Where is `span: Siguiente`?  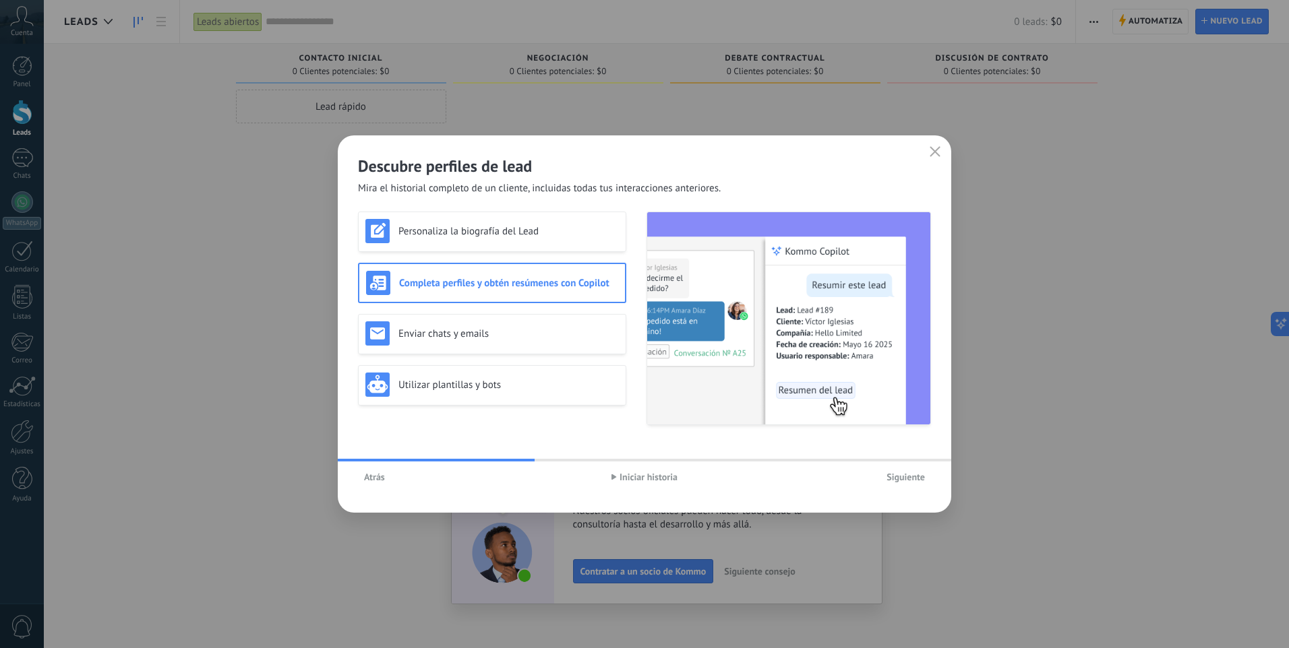 span: Siguiente is located at coordinates (905, 477).